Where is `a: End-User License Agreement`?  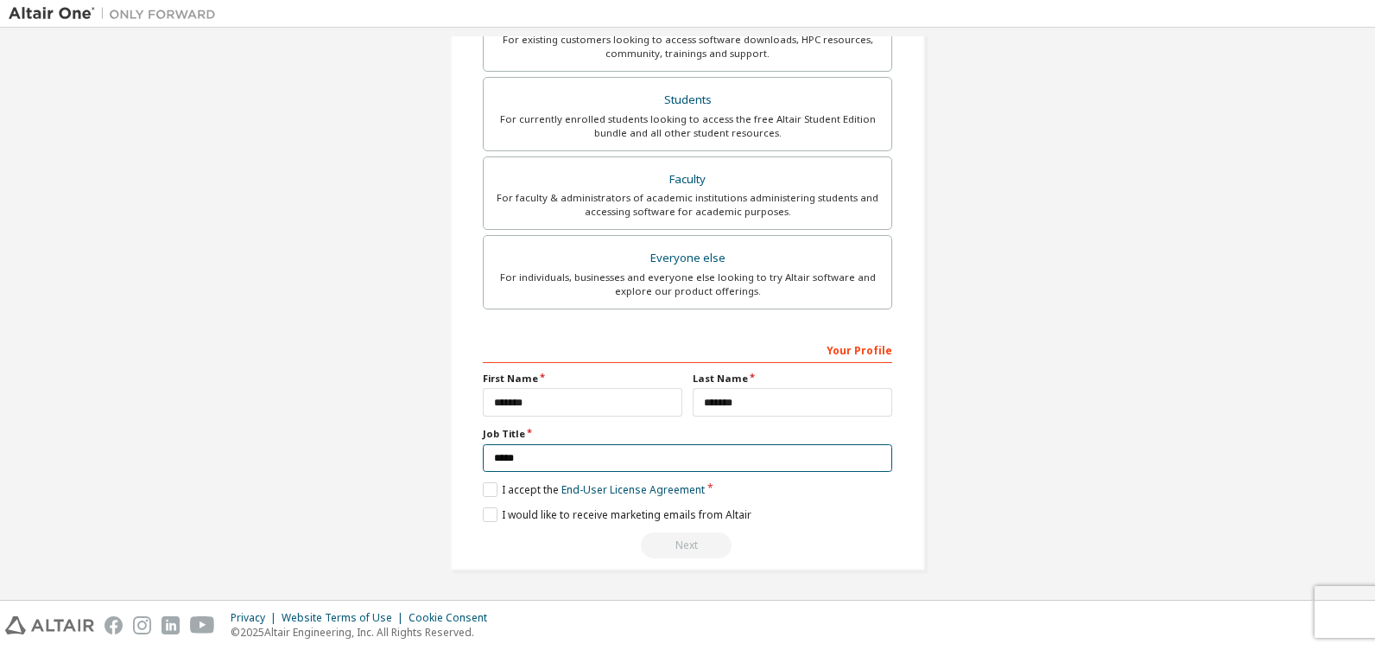 a: End-User License Agreement is located at coordinates (633, 489).